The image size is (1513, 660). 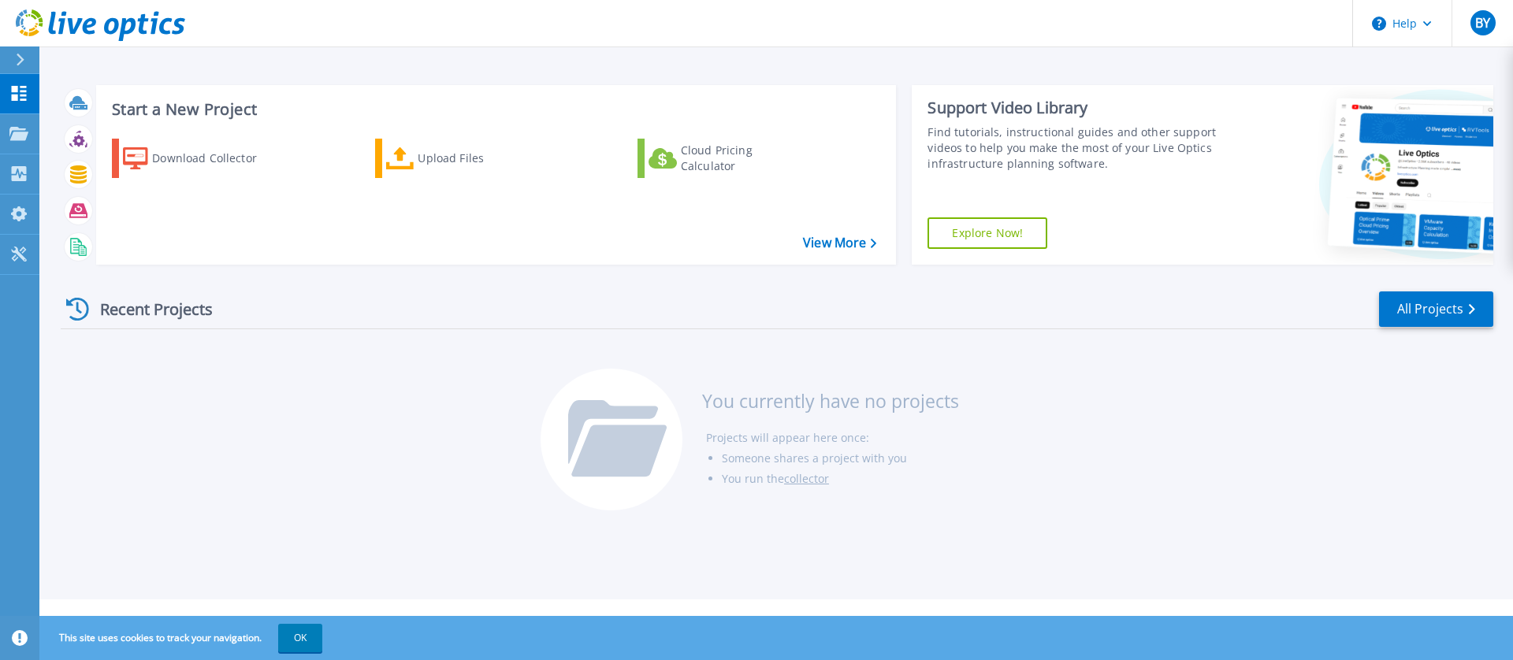 What do you see at coordinates (987, 233) in the screenshot?
I see `a: Explore Now!` at bounding box center [987, 233].